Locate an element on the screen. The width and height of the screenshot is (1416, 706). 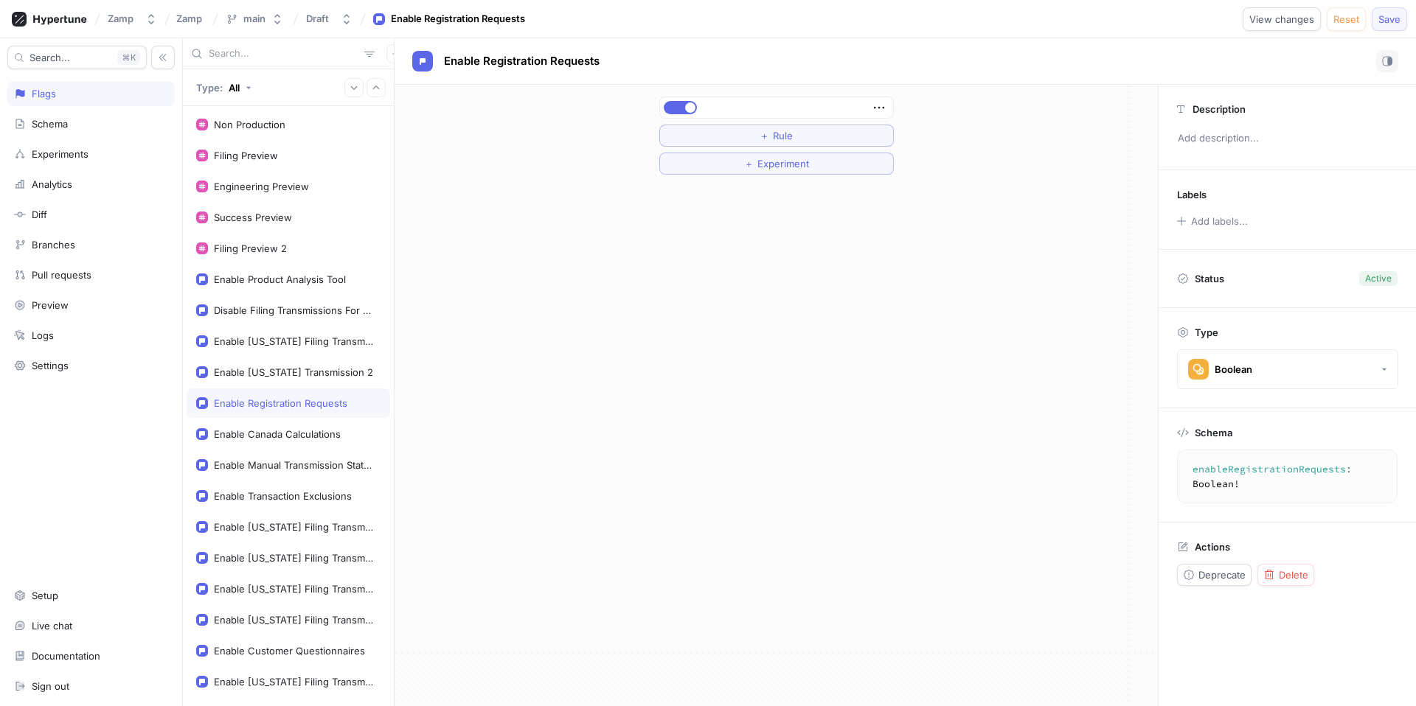
div: Analytics is located at coordinates (52, 184).